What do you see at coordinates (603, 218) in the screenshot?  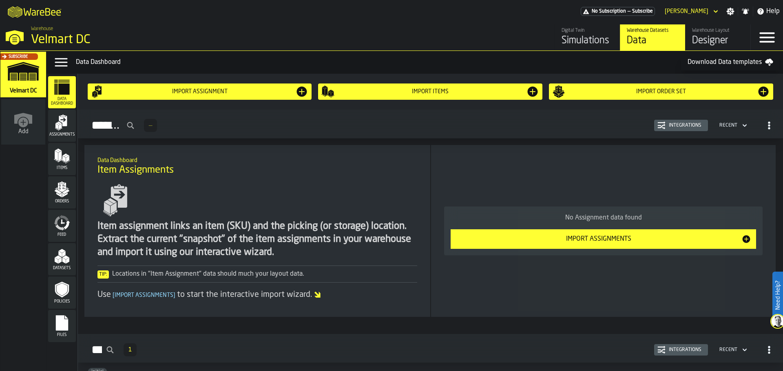 I see `div: No Assignment data found` at bounding box center [603, 218].